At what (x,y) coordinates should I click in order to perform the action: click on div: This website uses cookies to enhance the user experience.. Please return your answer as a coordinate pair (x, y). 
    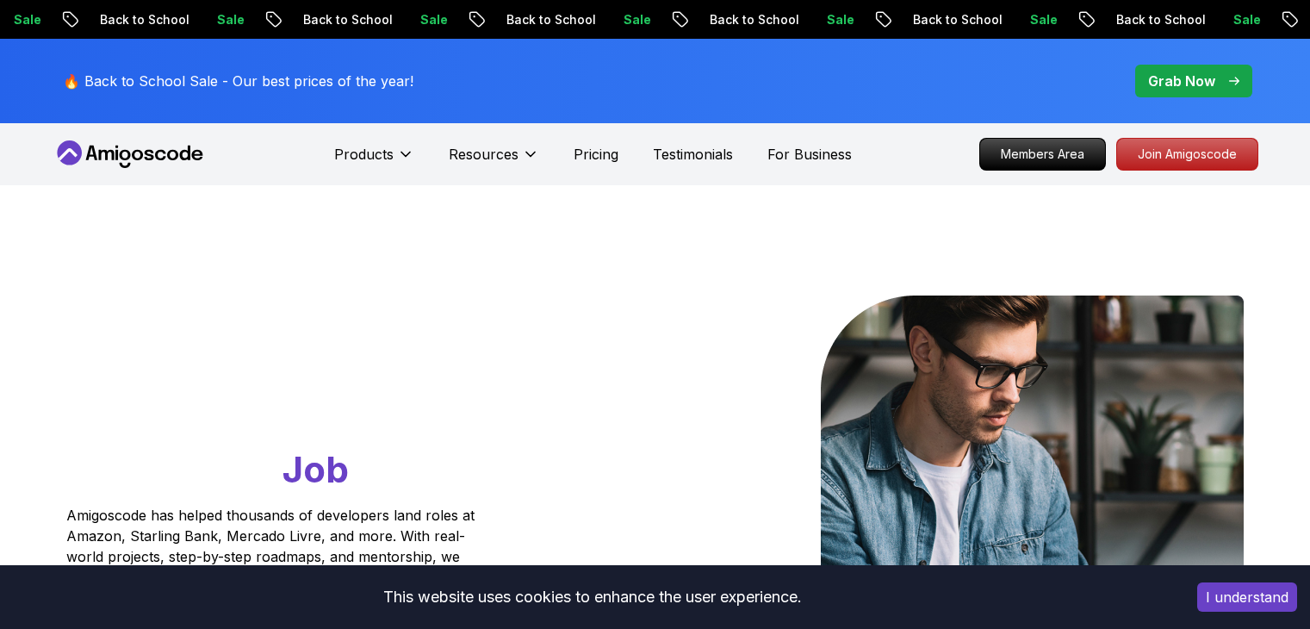
    Looking at the image, I should click on (592, 597).